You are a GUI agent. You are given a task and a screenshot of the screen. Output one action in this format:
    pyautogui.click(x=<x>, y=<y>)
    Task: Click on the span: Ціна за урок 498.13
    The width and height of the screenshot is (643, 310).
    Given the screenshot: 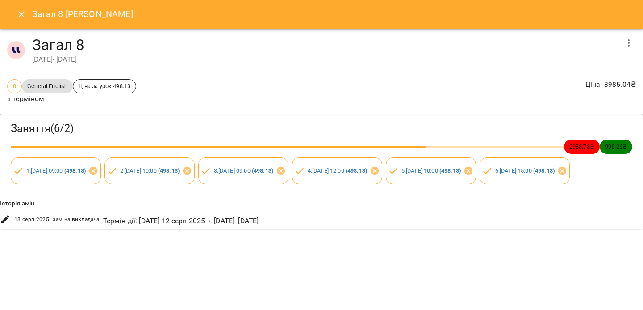 What is the action you would take?
    pyautogui.click(x=105, y=86)
    